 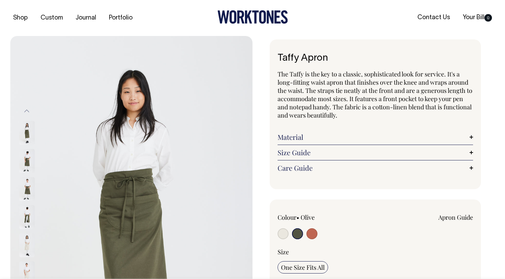 I want to click on a: Contact Us, so click(x=433, y=18).